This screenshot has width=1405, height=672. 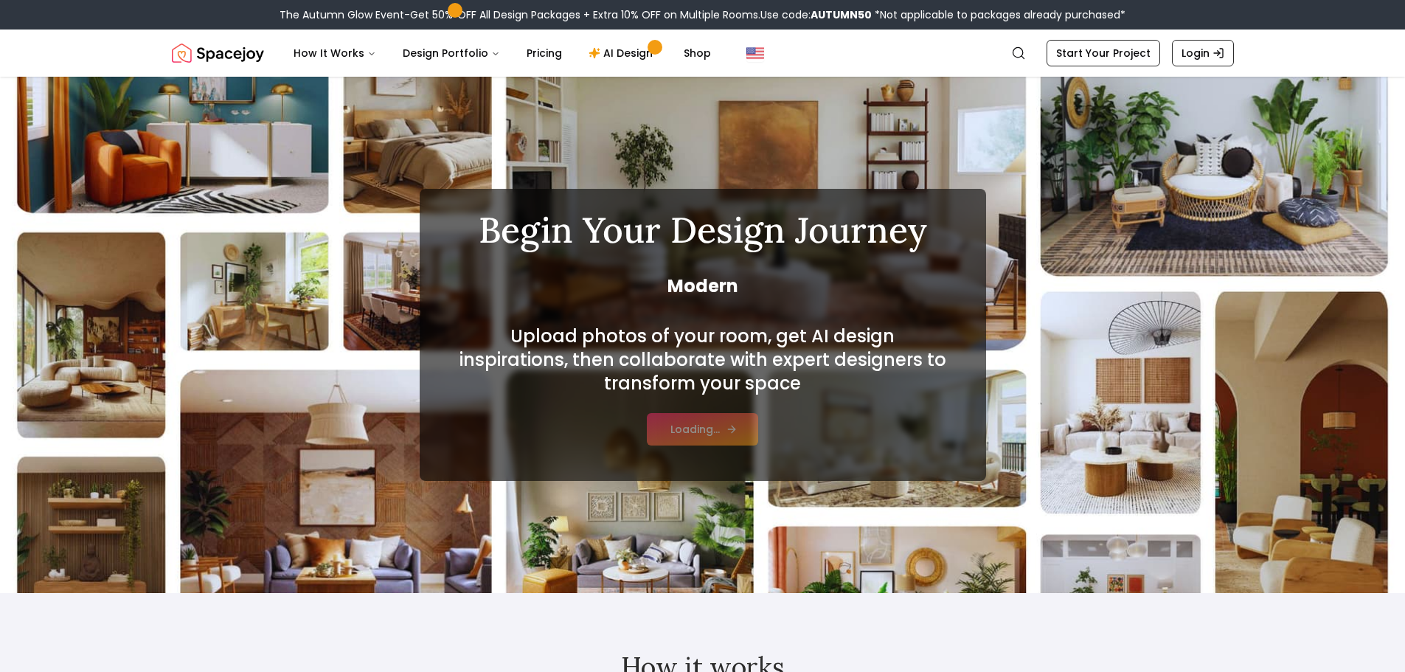 I want to click on a: Shop, so click(x=697, y=53).